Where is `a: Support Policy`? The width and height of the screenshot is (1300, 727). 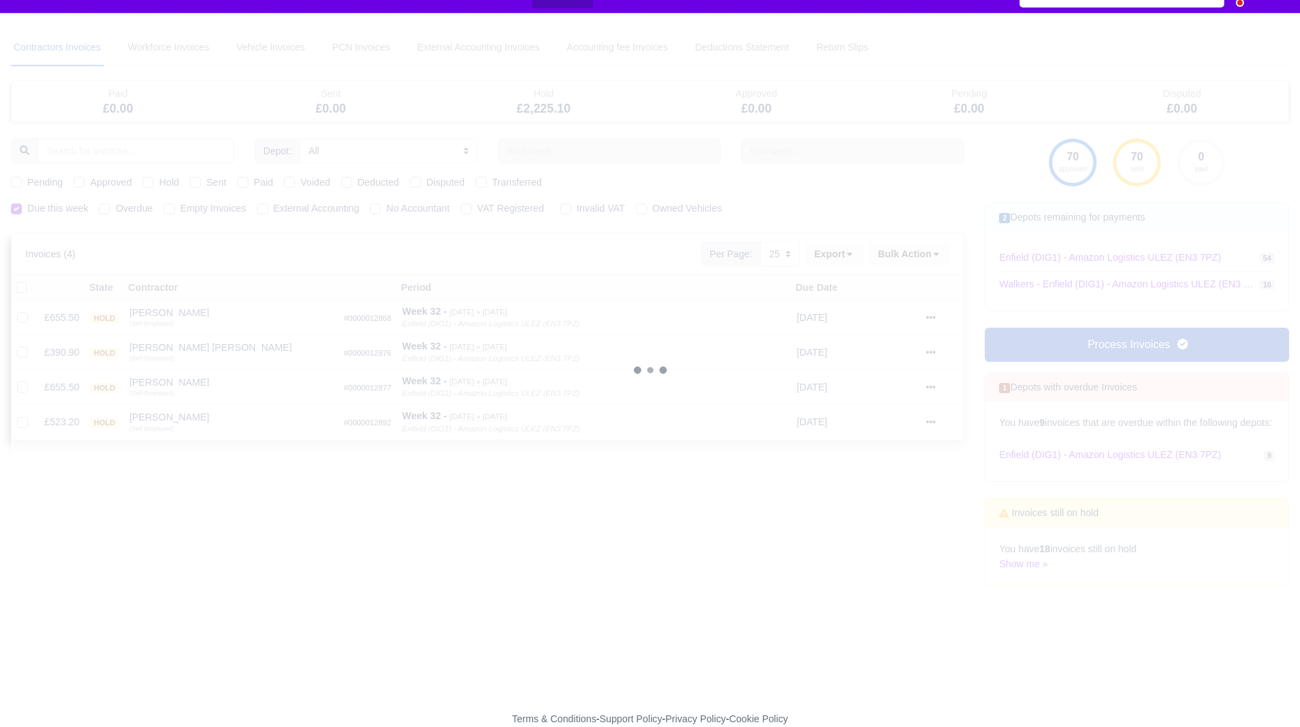
a: Support Policy is located at coordinates (631, 719).